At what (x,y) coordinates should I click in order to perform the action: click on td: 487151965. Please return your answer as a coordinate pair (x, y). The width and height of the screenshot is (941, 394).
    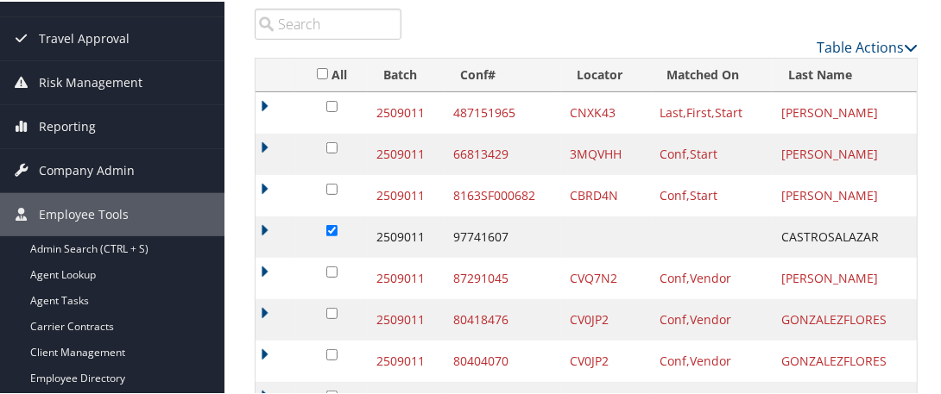
    Looking at the image, I should click on (502, 111).